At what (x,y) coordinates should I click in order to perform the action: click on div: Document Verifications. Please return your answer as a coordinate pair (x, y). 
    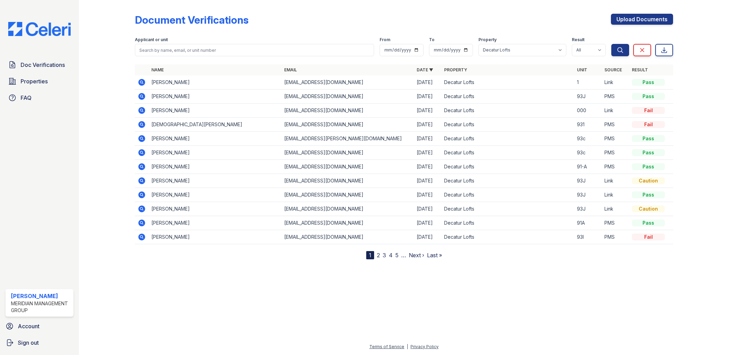
    Looking at the image, I should click on (191, 20).